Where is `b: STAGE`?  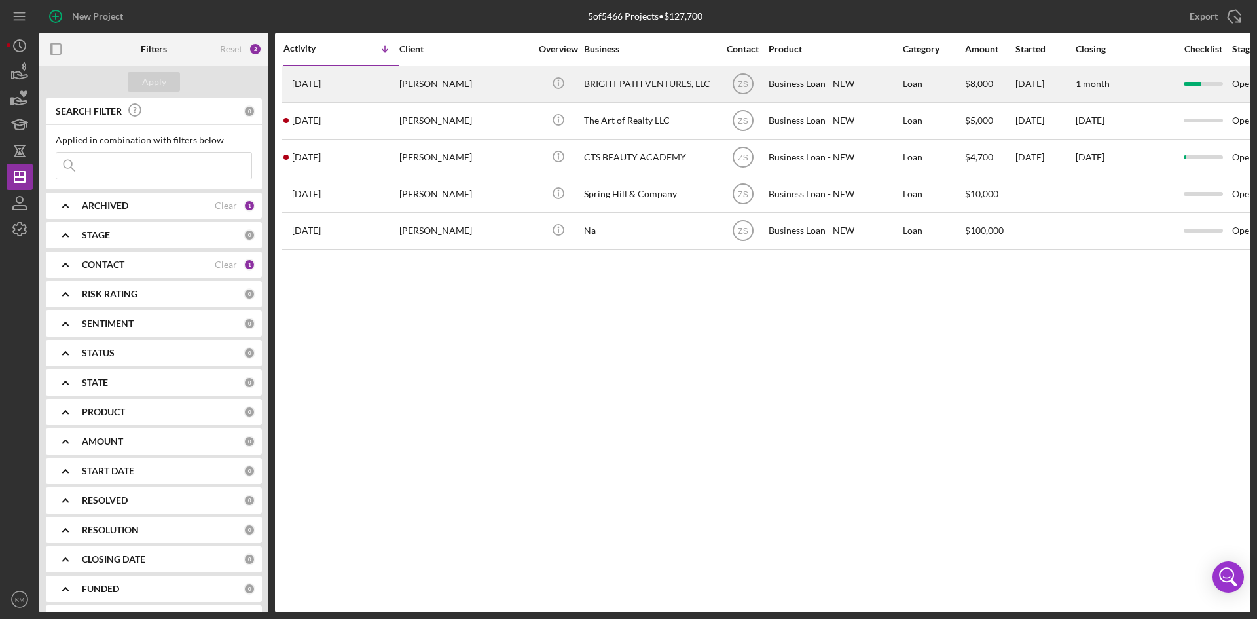 b: STAGE is located at coordinates (96, 235).